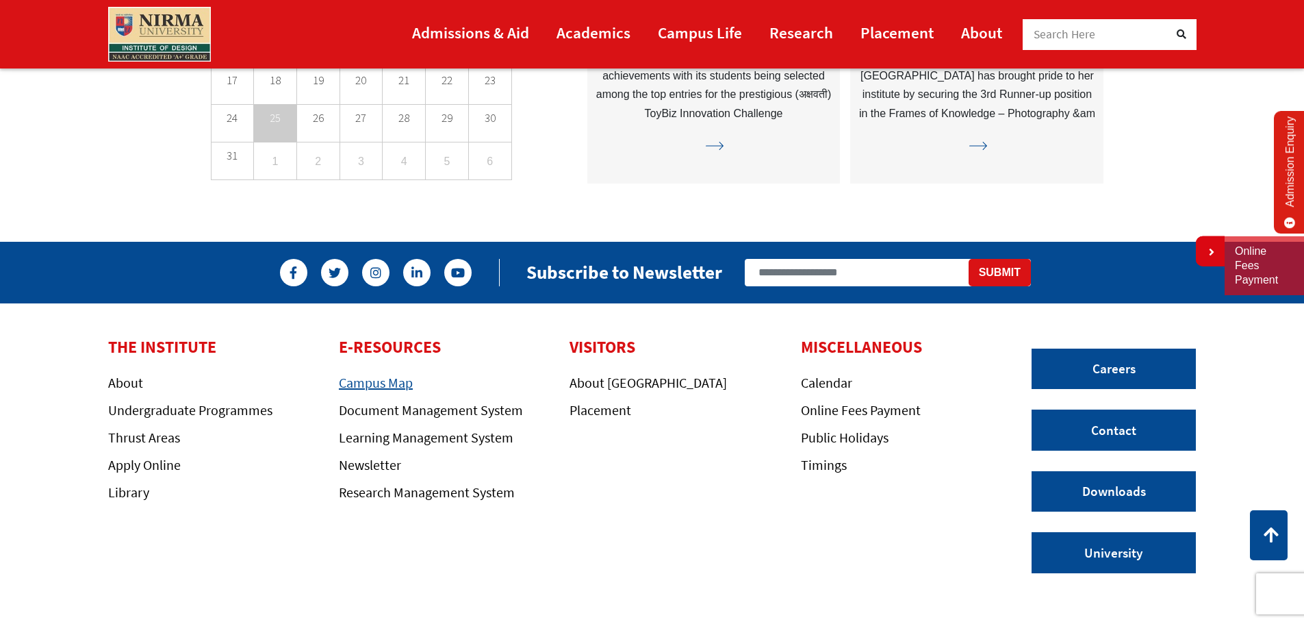 This screenshot has height=624, width=1304. I want to click on p: 29, so click(447, 118).